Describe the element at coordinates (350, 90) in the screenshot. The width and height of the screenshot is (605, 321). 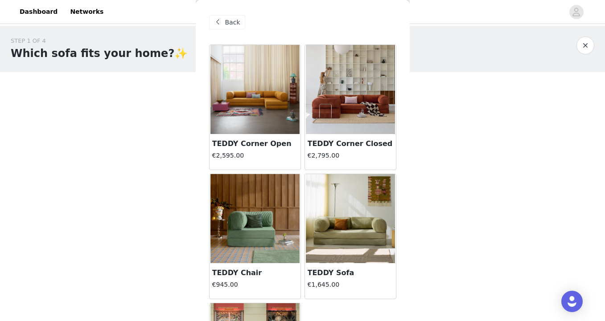
I see `img: TEDDY Corner Closed` at that location.